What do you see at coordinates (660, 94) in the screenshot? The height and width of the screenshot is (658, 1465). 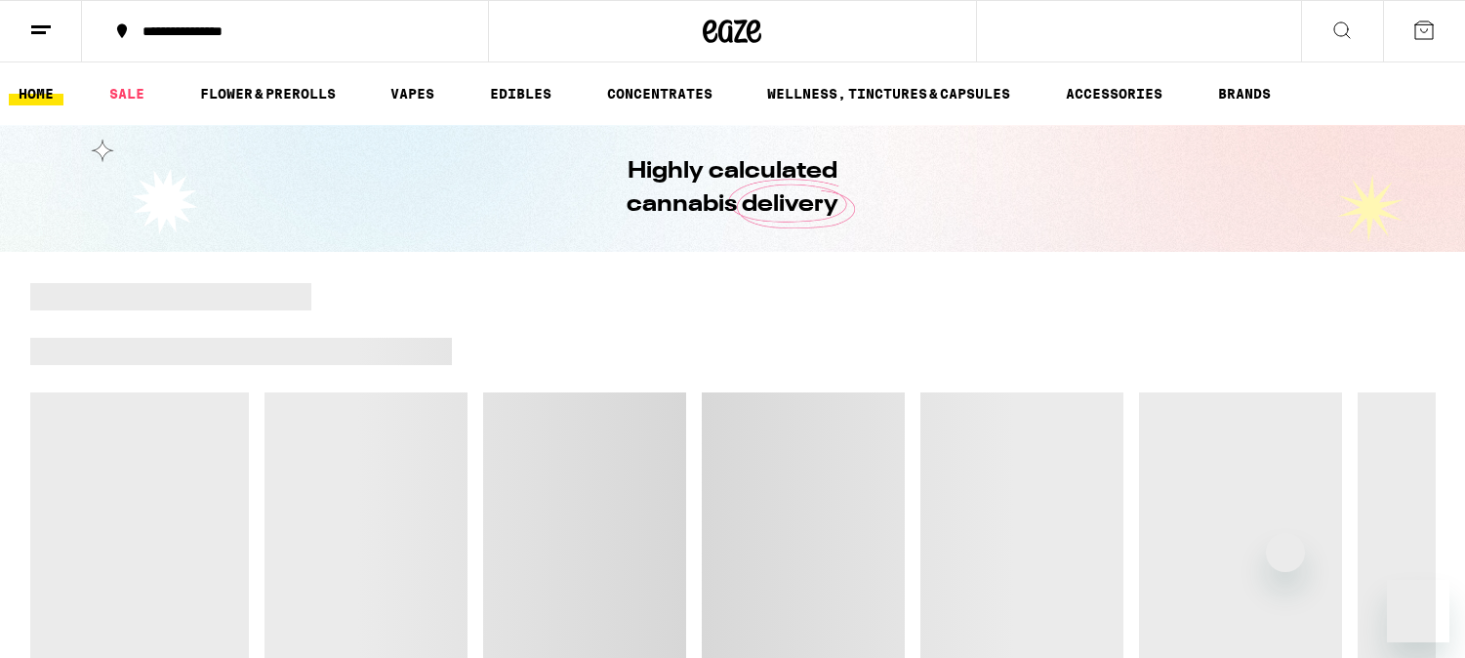 I see `a: CONCENTRATES` at bounding box center [660, 94].